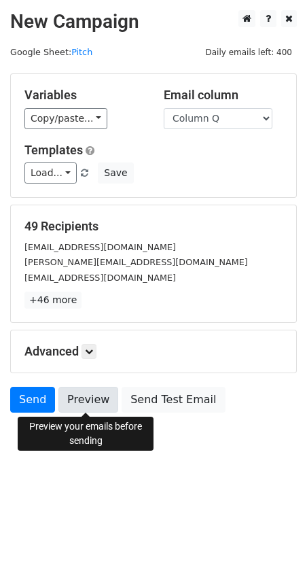 Image resolution: width=307 pixels, height=586 pixels. Describe the element at coordinates (33, 400) in the screenshot. I see `a: Send` at that location.